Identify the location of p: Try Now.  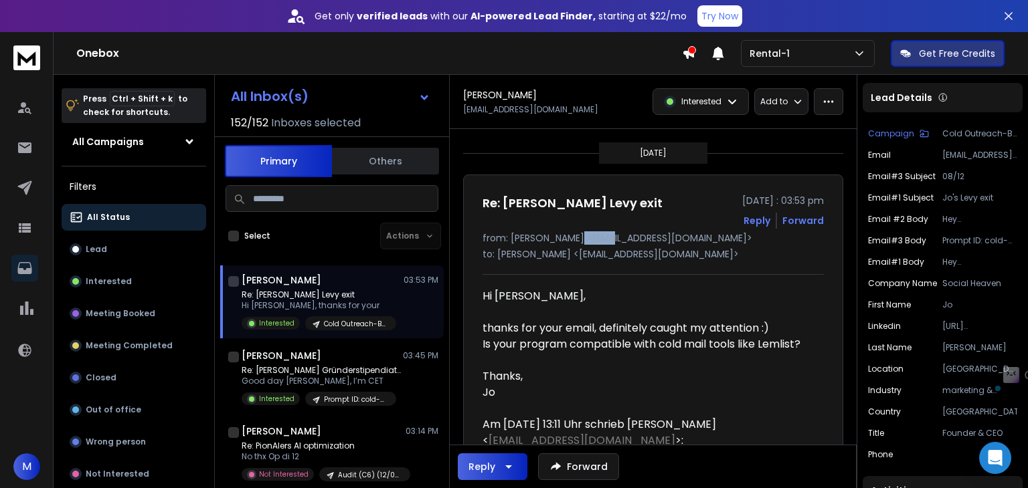
(719, 16).